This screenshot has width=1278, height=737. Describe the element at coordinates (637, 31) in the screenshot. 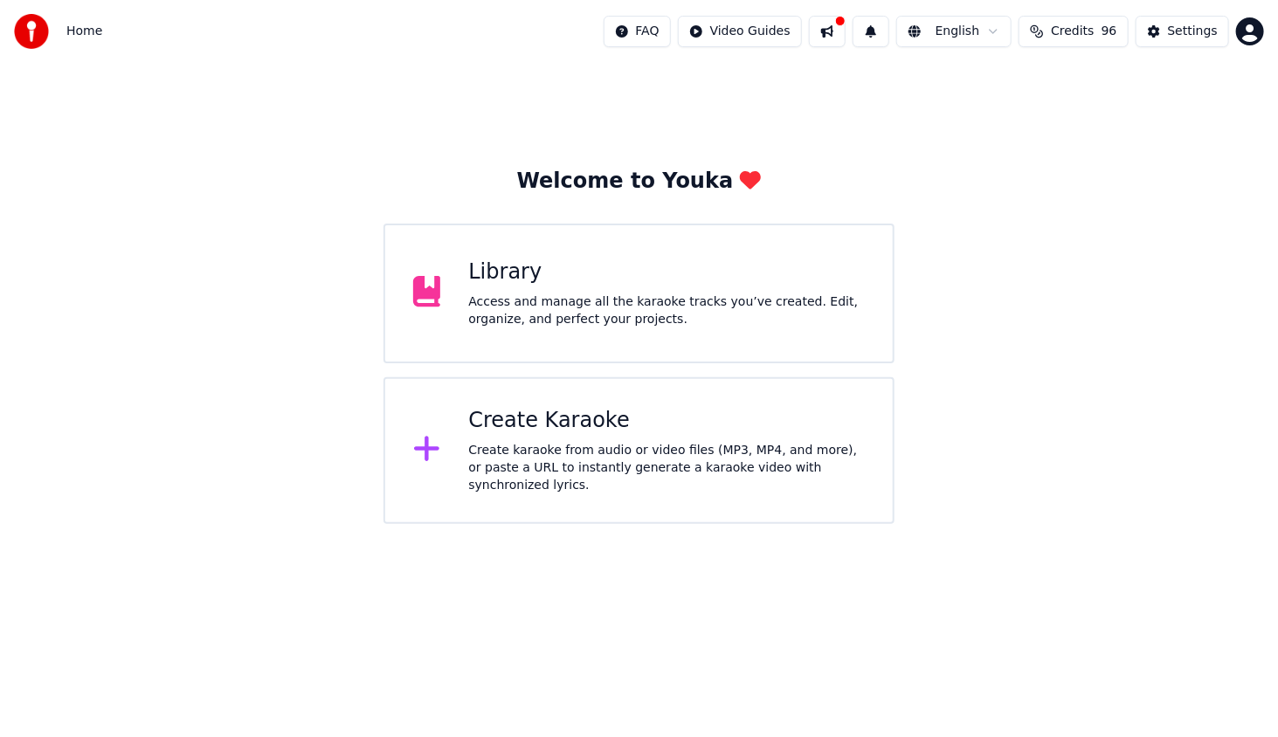

I see `button: FAQ` at that location.